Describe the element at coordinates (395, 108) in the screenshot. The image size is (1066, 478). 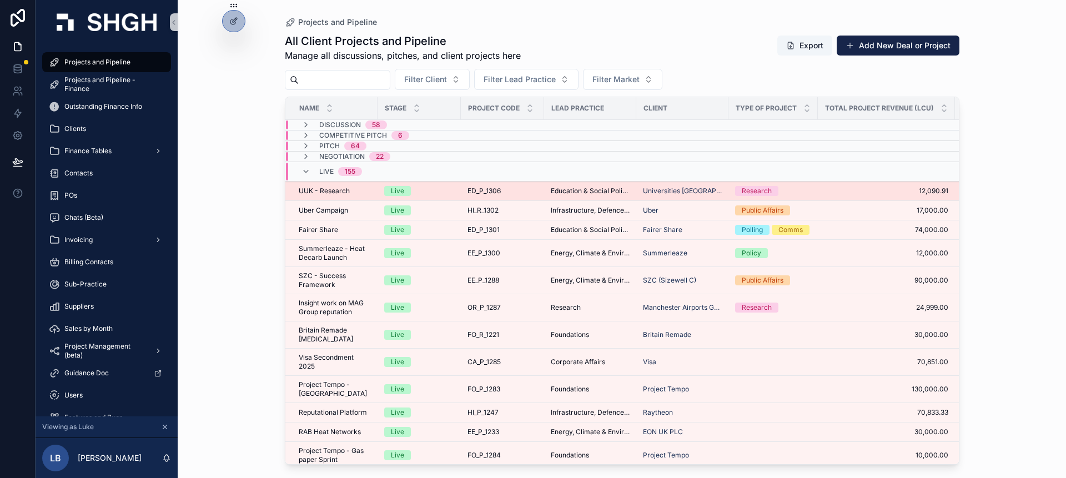
I see `span: Stage` at that location.